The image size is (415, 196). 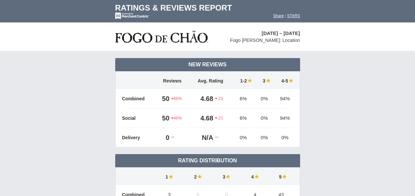 What do you see at coordinates (293, 16) in the screenshot?
I see `font: STARS` at bounding box center [293, 16].